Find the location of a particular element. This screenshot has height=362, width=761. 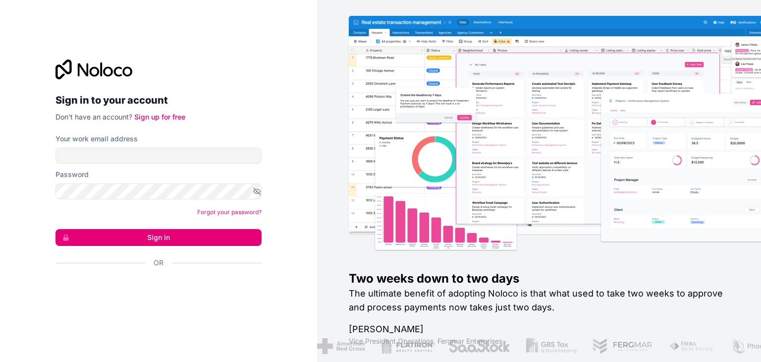

h1: Vice President Operations , Fergmar Enterprises is located at coordinates (539, 341).